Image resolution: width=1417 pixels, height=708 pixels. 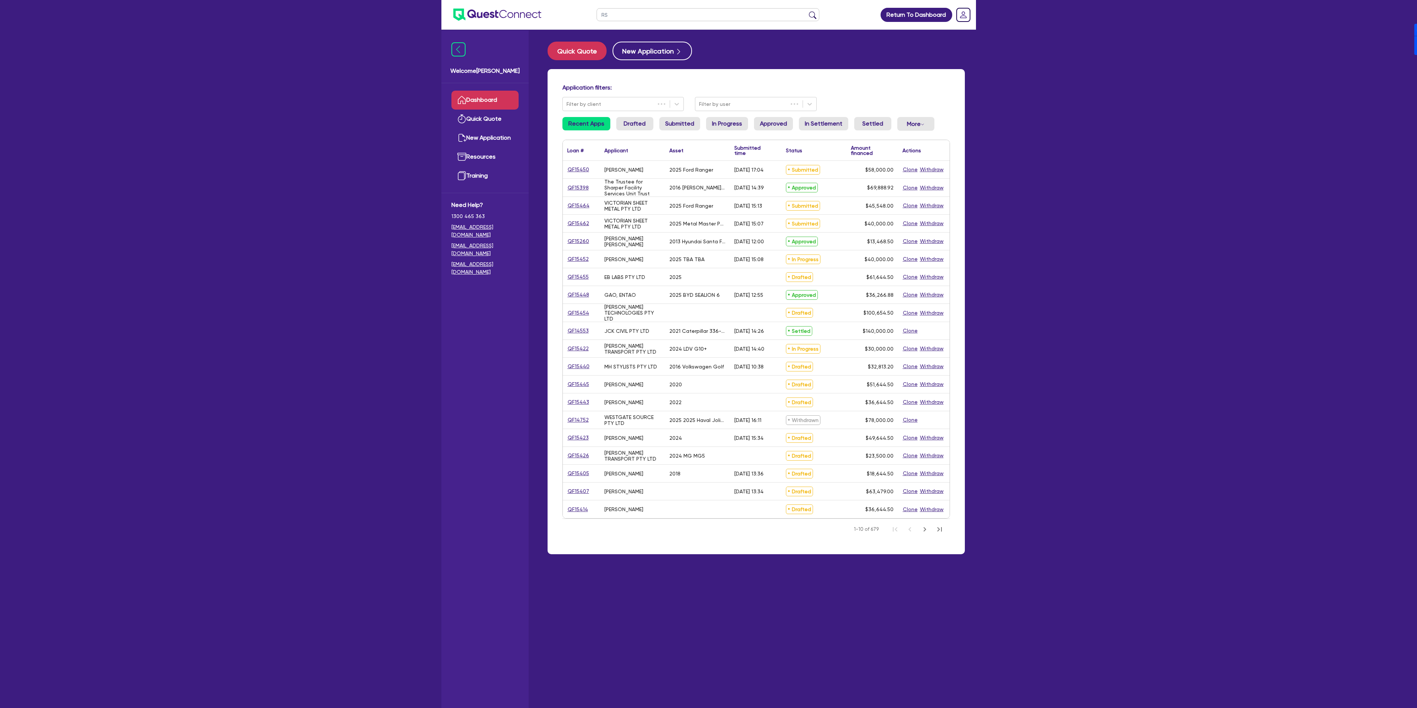 I want to click on a: QF15448, so click(x=578, y=294).